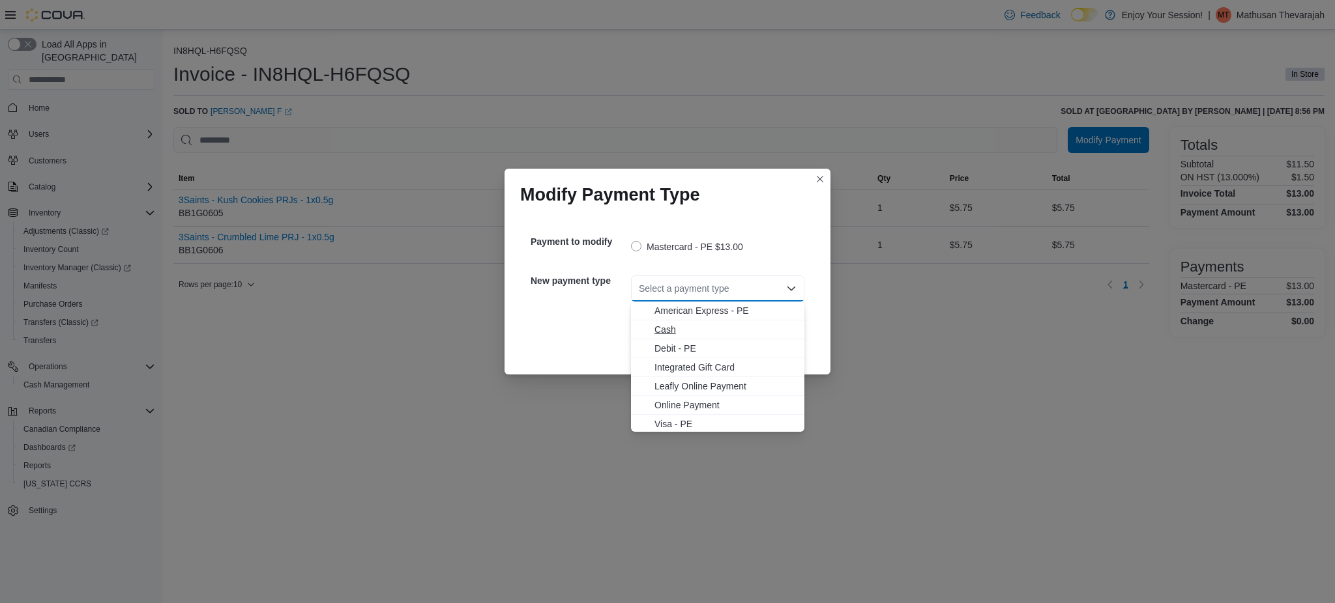  Describe the element at coordinates (718, 330) in the screenshot. I see `button: Cash` at that location.